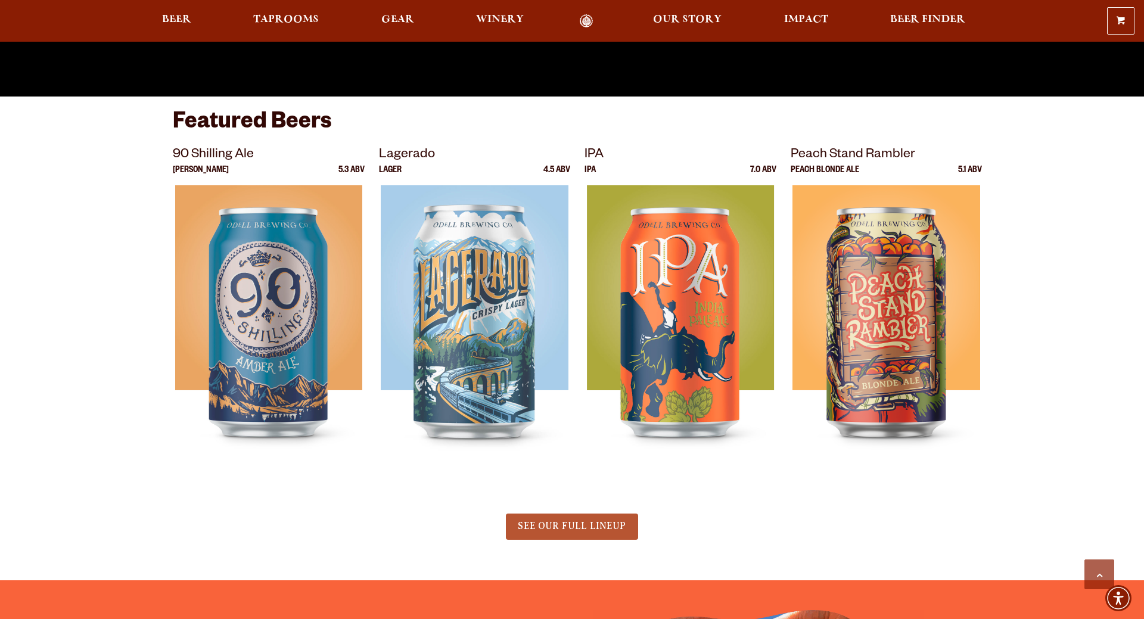  Describe the element at coordinates (474, 334) in the screenshot. I see `img: Lagerado` at that location.